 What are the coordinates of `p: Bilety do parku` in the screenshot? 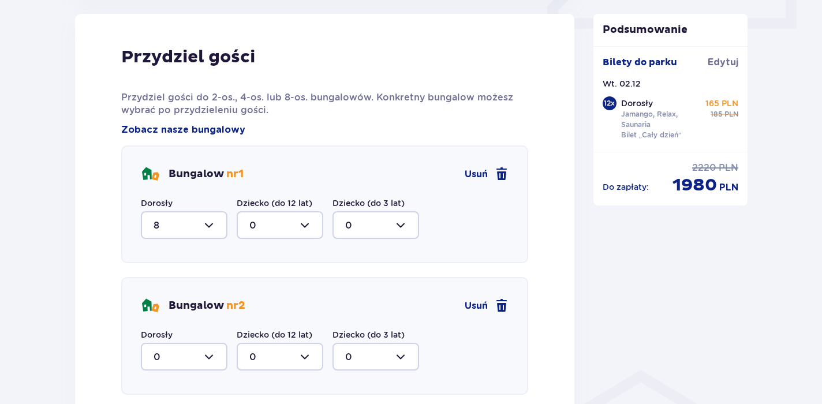 It's located at (640, 62).